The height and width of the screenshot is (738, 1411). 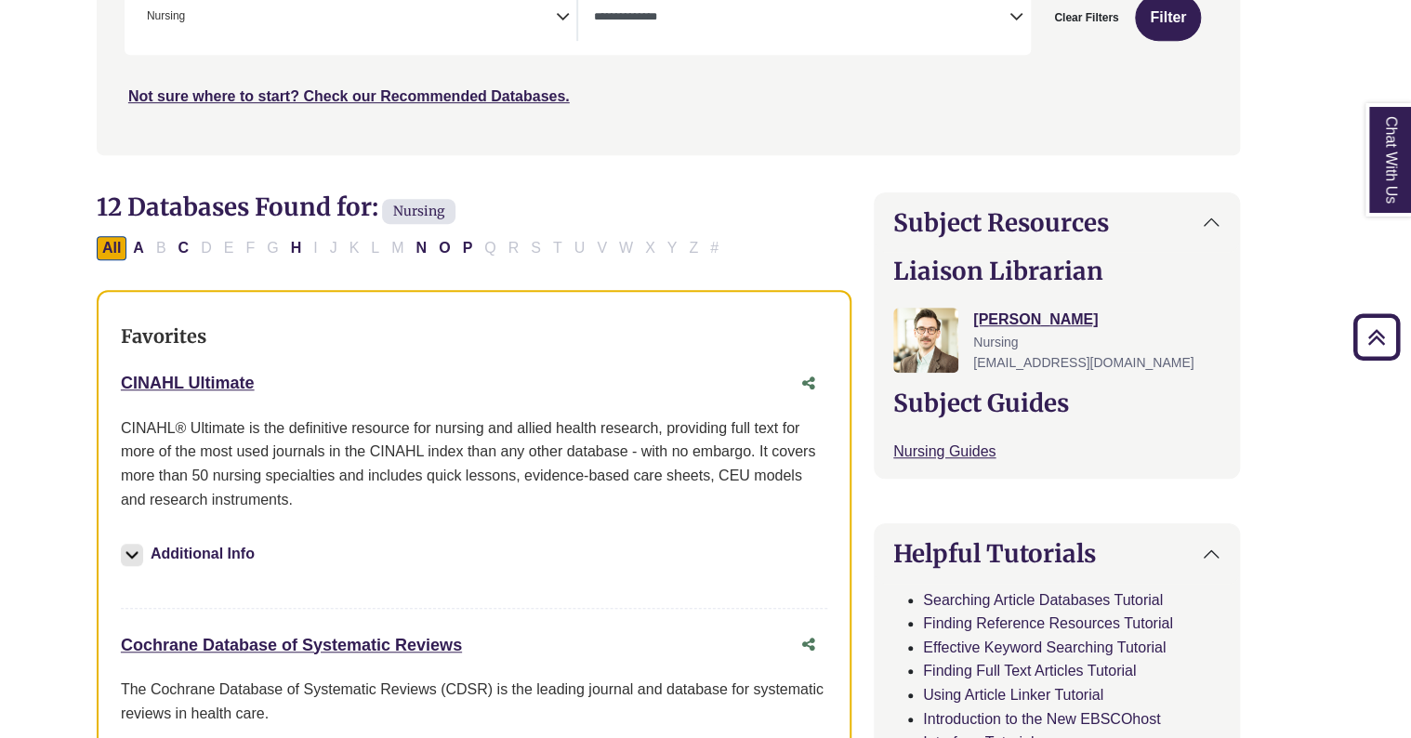 What do you see at coordinates (444, 248) in the screenshot?
I see `button: Filter Results O` at bounding box center [444, 248].